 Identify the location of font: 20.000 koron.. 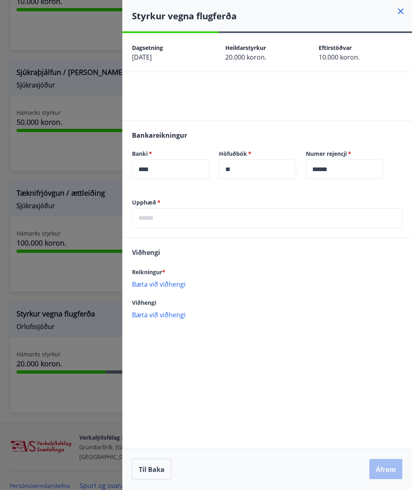
(246, 57).